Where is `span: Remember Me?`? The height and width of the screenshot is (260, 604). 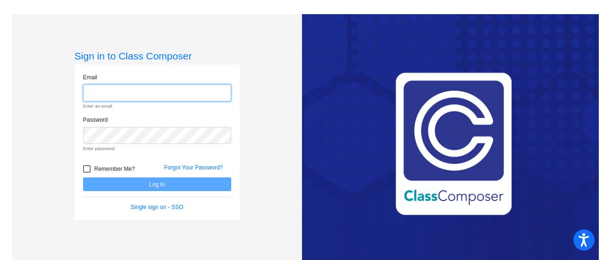
span: Remember Me? is located at coordinates (115, 169).